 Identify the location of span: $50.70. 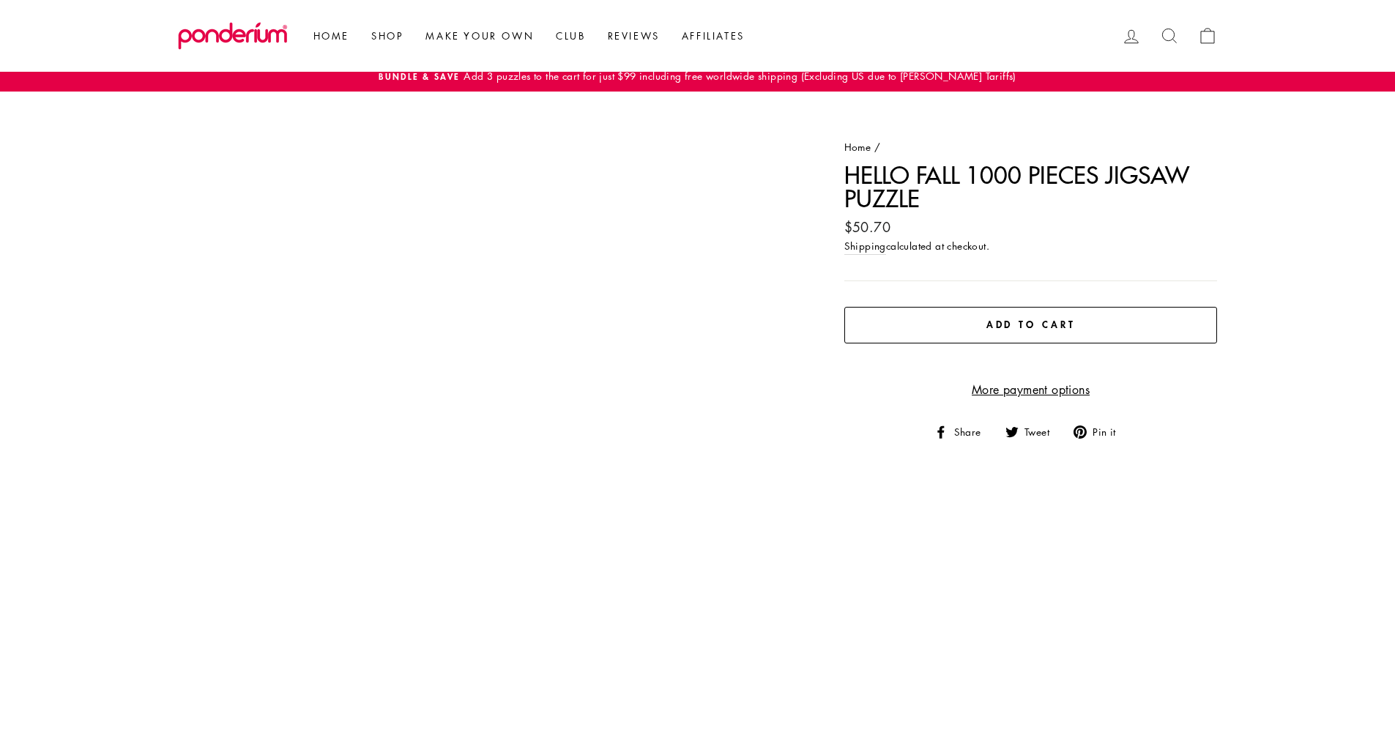
(867, 227).